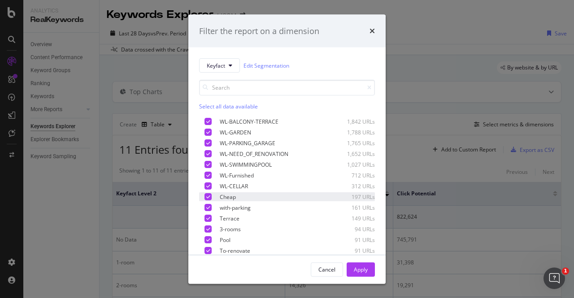  What do you see at coordinates (230, 218) in the screenshot?
I see `div: Terrace` at bounding box center [230, 218].